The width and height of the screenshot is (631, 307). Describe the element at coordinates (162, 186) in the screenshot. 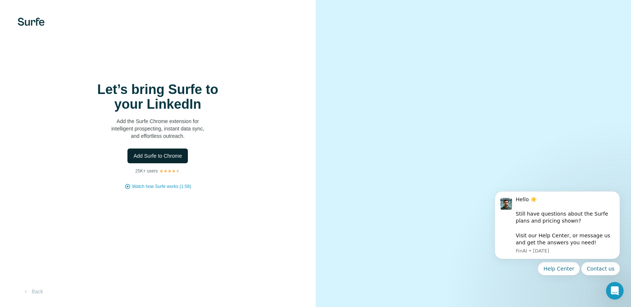

I see `button: Watch how Surfe works (1:58)` at that location.